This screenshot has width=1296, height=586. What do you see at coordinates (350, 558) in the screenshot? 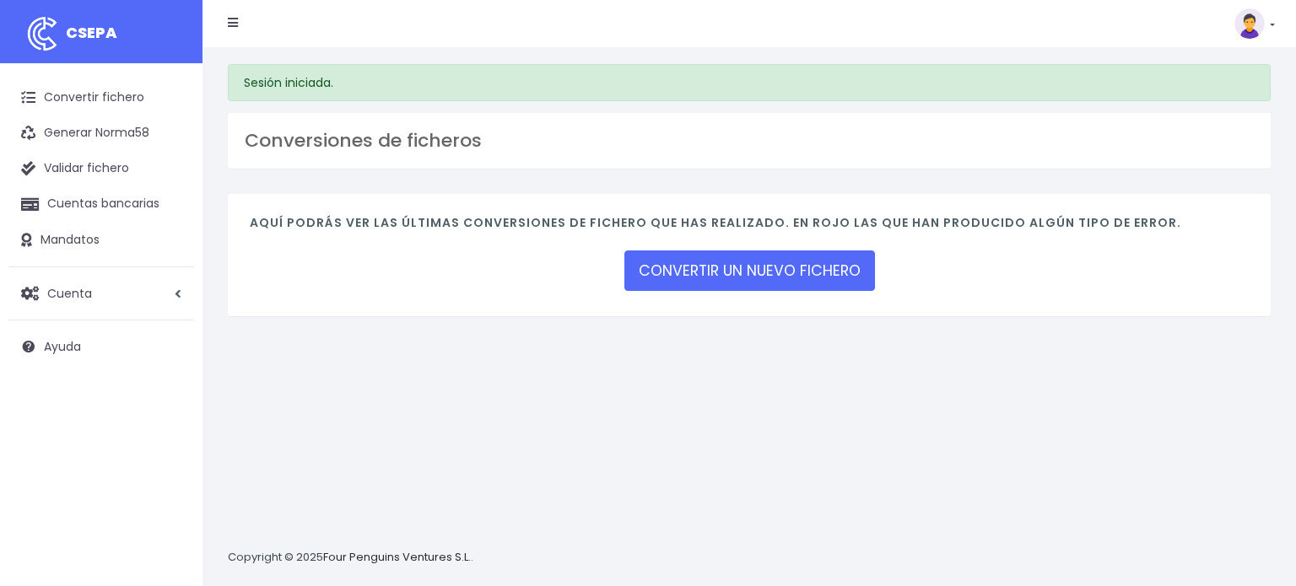
I see `p: Copyright © 2025 .` at bounding box center [350, 558].